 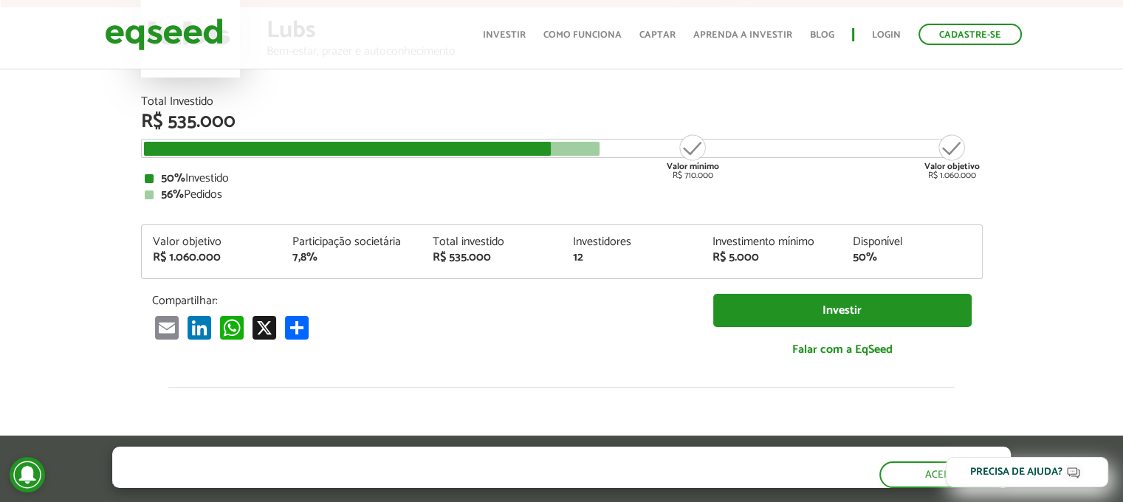 I want to click on a: política de privacidade e de cookies, so click(x=392, y=481).